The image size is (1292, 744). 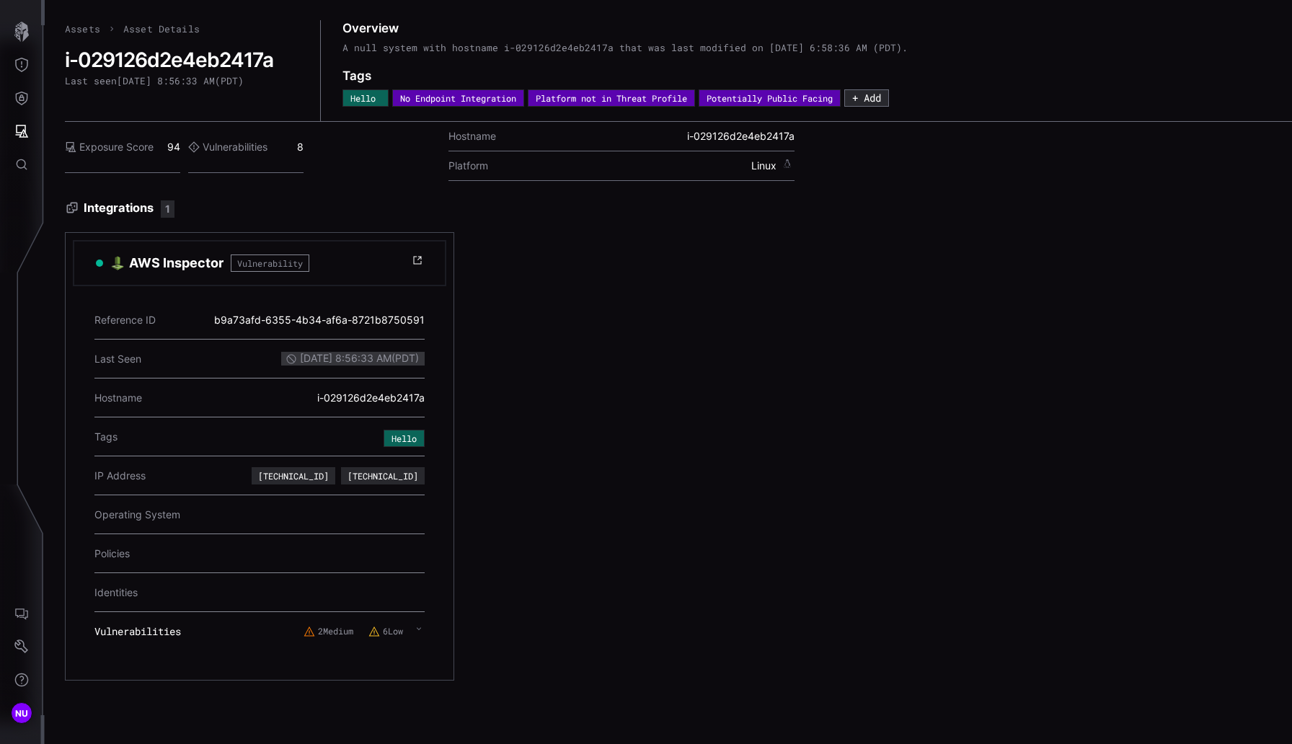 What do you see at coordinates (167, 209) in the screenshot?
I see `div: 1` at bounding box center [167, 209].